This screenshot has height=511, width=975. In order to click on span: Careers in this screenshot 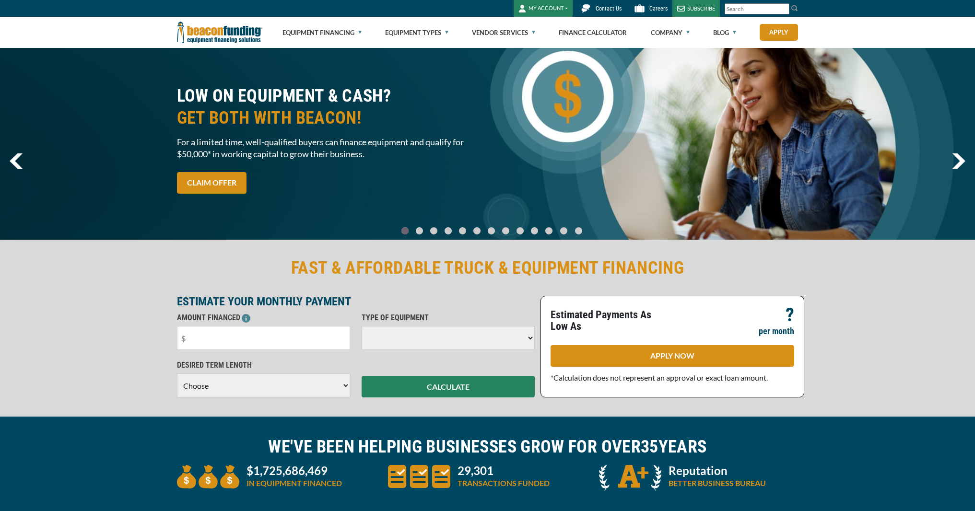, I will do `click(658, 9)`.